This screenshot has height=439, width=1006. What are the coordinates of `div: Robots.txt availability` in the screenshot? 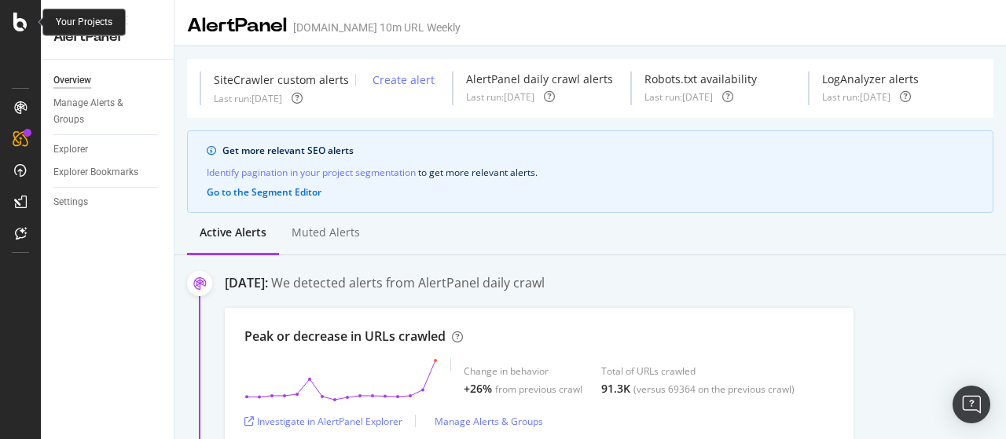 It's located at (700, 79).